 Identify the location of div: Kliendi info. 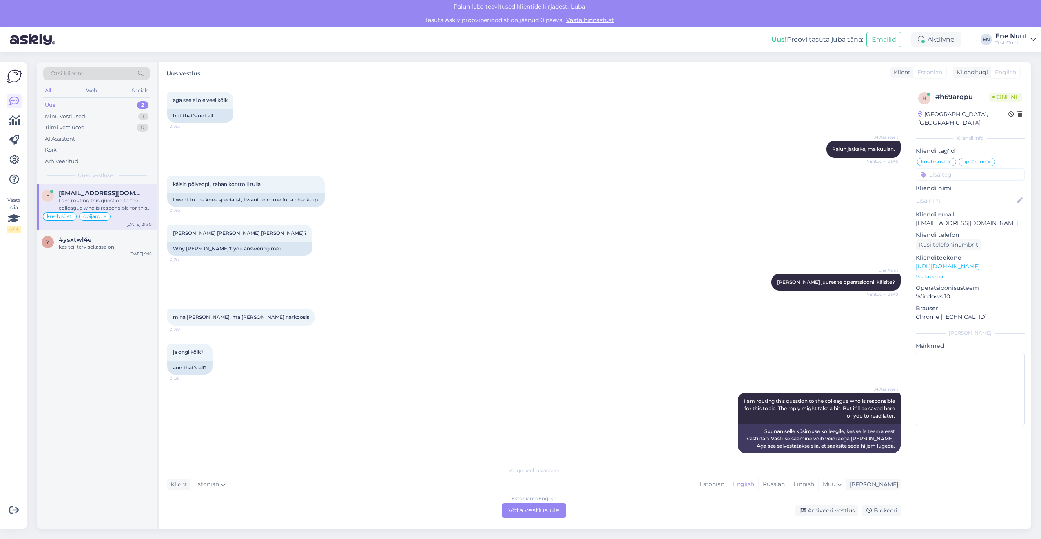
(970, 138).